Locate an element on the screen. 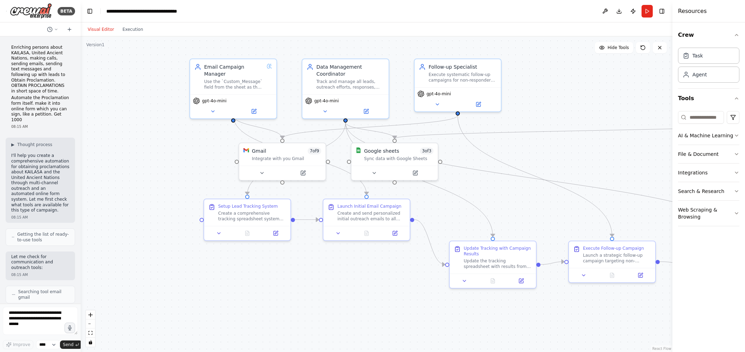 The height and width of the screenshot is (352, 745). g: Edge from b2c6c9d8-3034-4756-b803-c632798a6afe to 4d37d54d-471c-4917-85f9-906c7be1aa28 is located at coordinates (300, 155).